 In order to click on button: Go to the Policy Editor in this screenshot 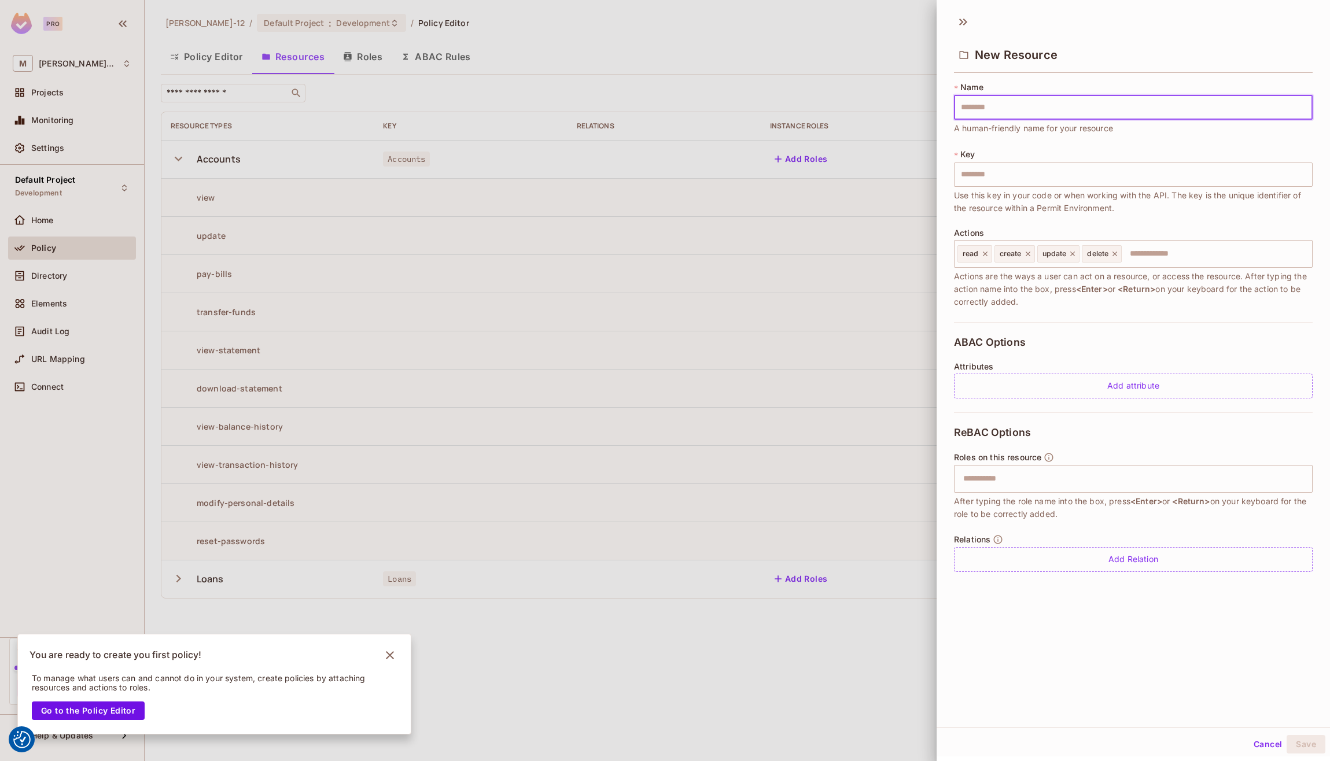, I will do `click(88, 711)`.